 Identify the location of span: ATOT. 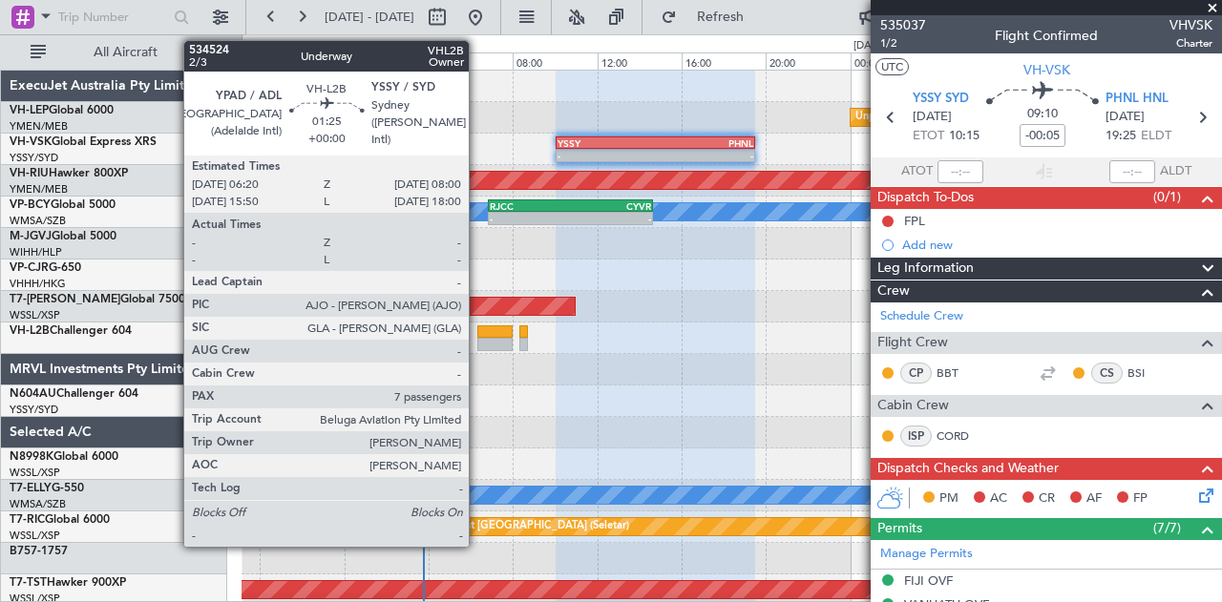
(917, 172).